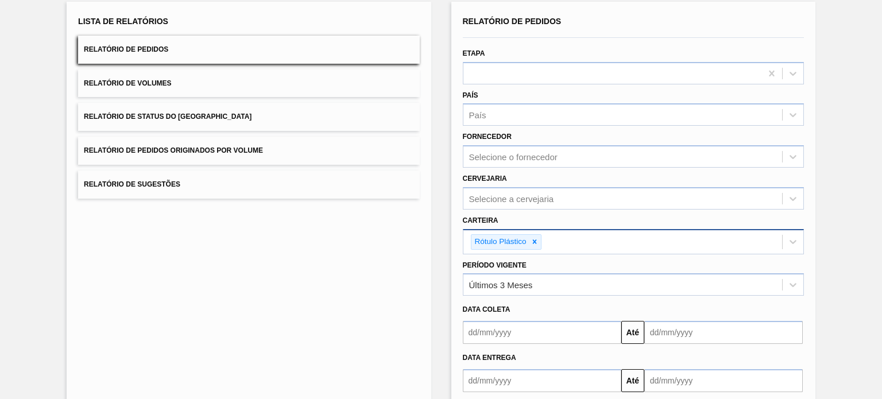 The image size is (882, 399). Describe the element at coordinates (123, 21) in the screenshot. I see `span: Lista de Relatórios` at that location.